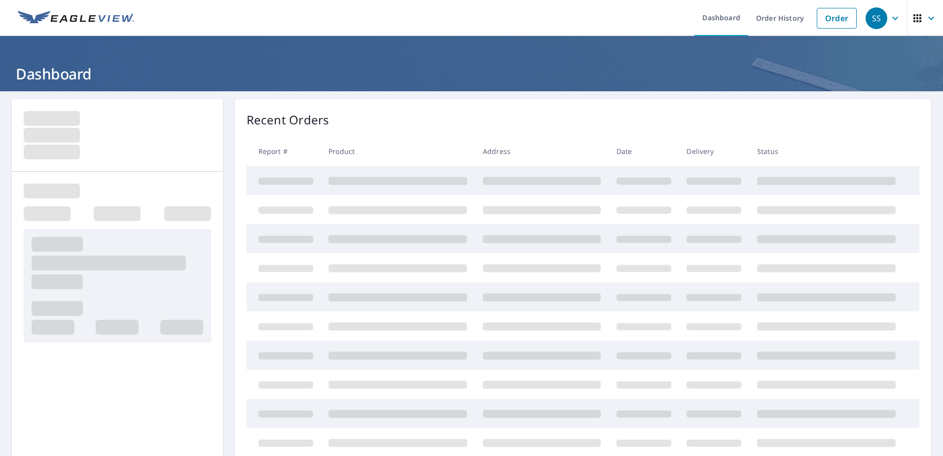 This screenshot has height=456, width=943. I want to click on th: Report #, so click(284, 151).